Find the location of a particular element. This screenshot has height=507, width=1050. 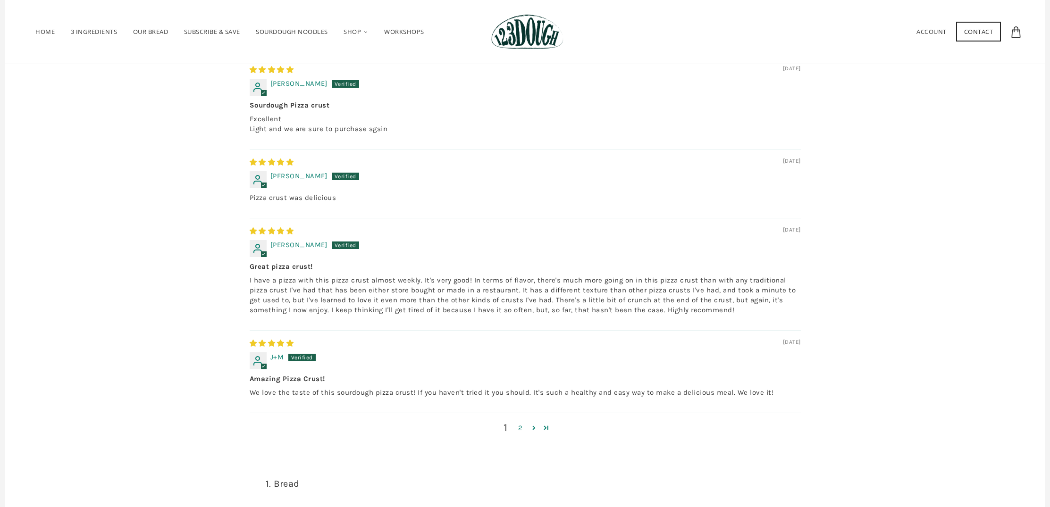

p: I have a pizza with this pizza crust almost weekly. It's very good! In terms of flavor, there's m... is located at coordinates (525, 295).